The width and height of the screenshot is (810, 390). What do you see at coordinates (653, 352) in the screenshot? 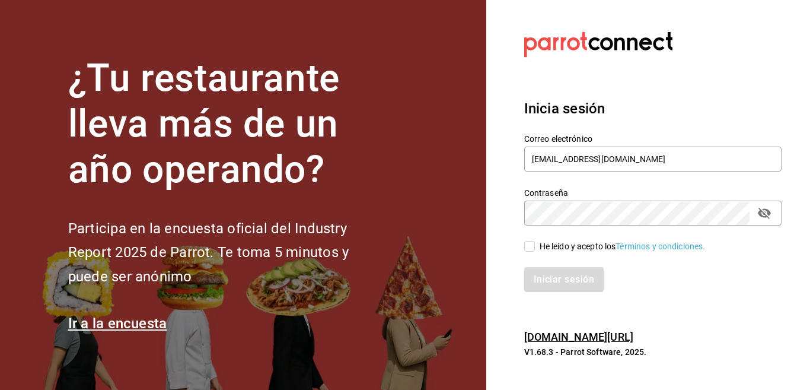
I see `p: V1.68.3 - Parrot Software, 2025.` at bounding box center [653, 352].